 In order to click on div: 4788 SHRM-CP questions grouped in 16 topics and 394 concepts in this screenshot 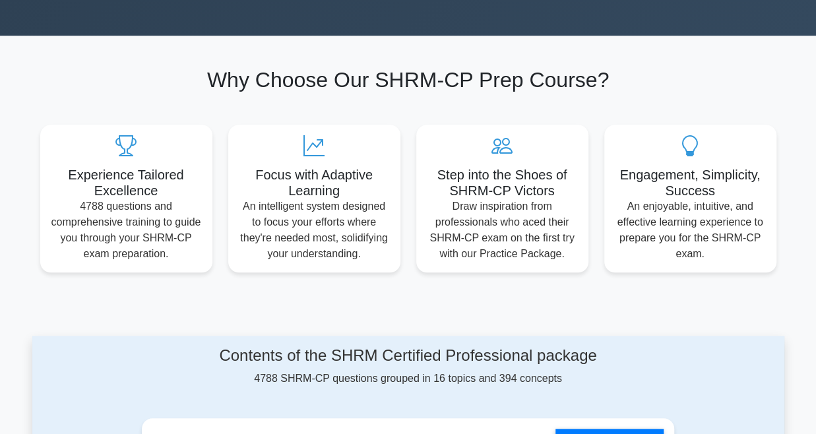, I will do `click(408, 366)`.